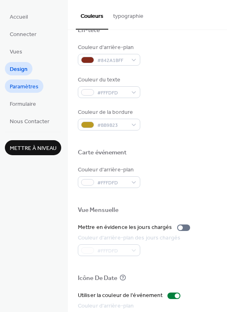 Image resolution: width=227 pixels, height=312 pixels. I want to click on div: Icône De Date, so click(97, 278).